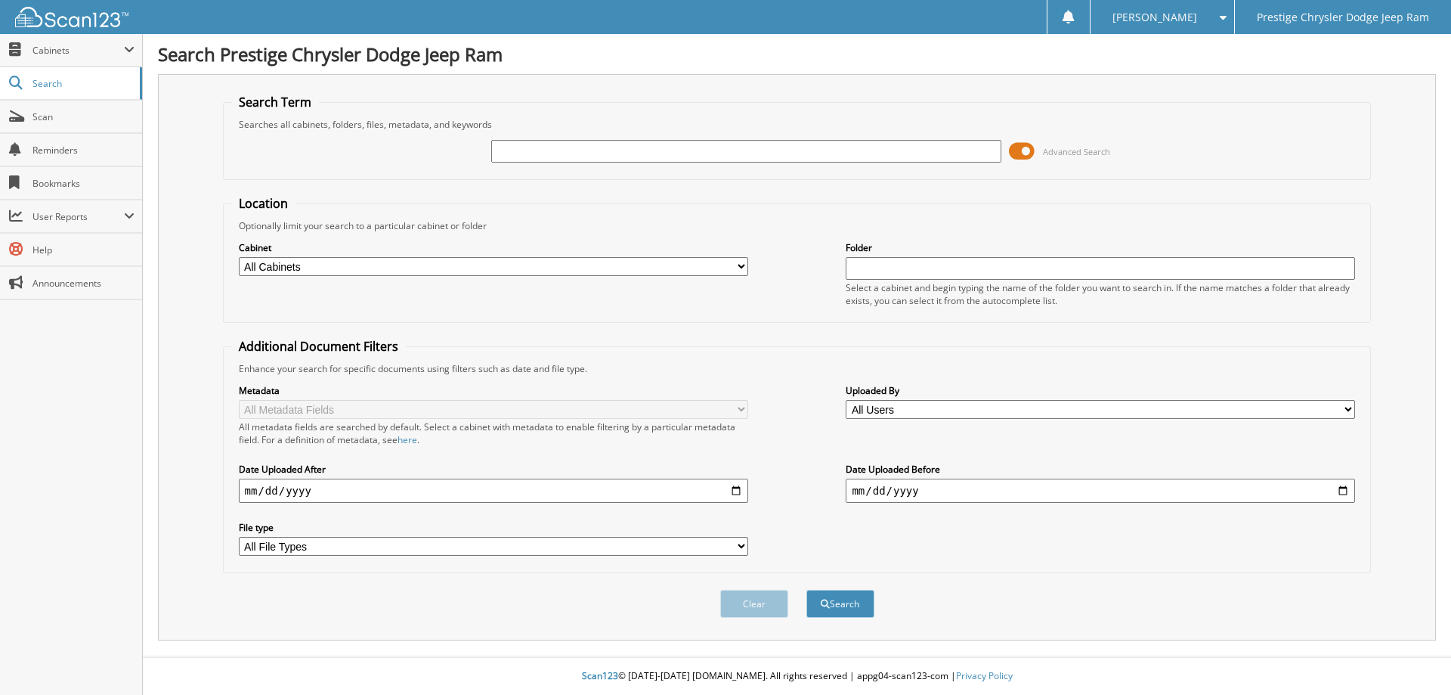 The height and width of the screenshot is (695, 1451). Describe the element at coordinates (494, 390) in the screenshot. I see `label: Metadata` at that location.